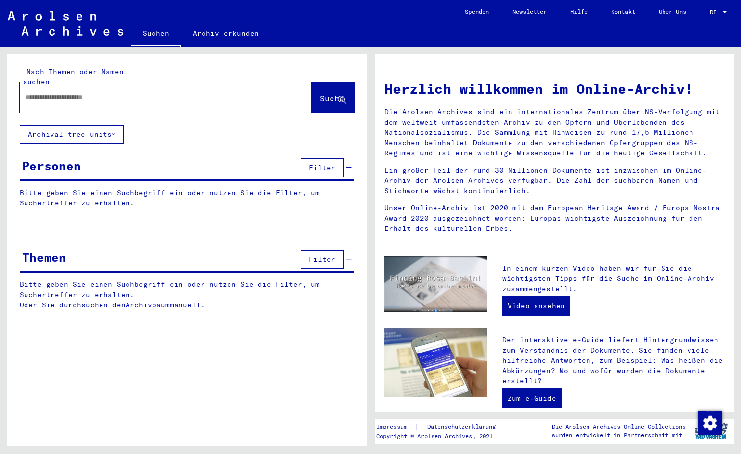  Describe the element at coordinates (554, 89) in the screenshot. I see `h1: Herzlich willkommen im Online-Archiv!` at that location.